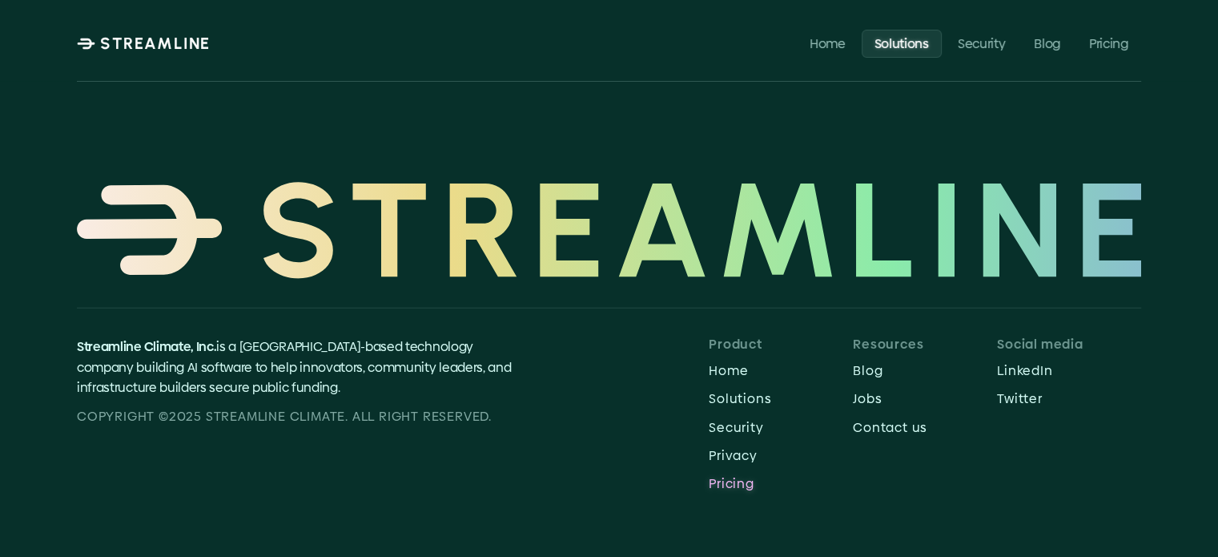 Image resolution: width=1218 pixels, height=557 pixels. What do you see at coordinates (1069, 370) in the screenshot?
I see `p: LinkedIn` at bounding box center [1069, 370].